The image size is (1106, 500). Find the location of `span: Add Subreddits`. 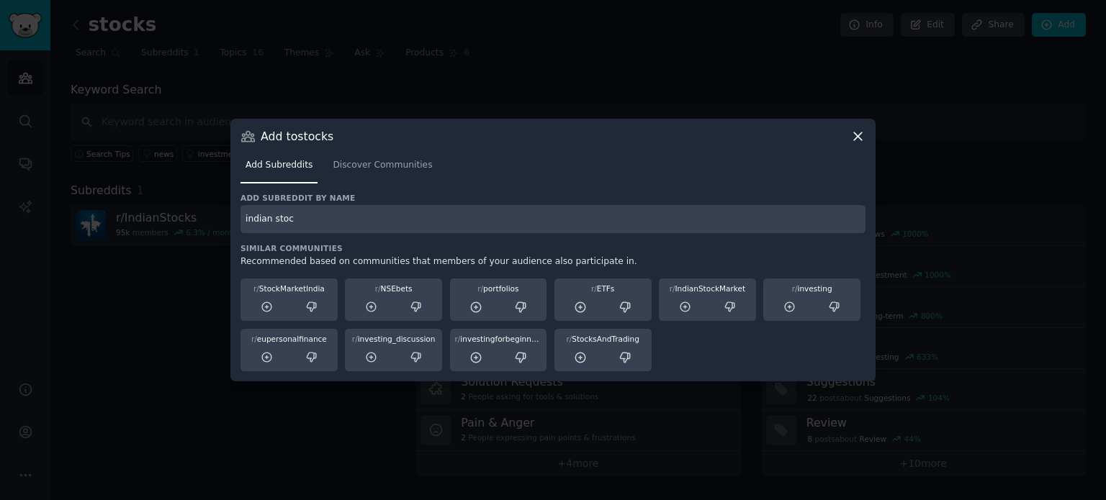

span: Add Subreddits is located at coordinates (279, 166).